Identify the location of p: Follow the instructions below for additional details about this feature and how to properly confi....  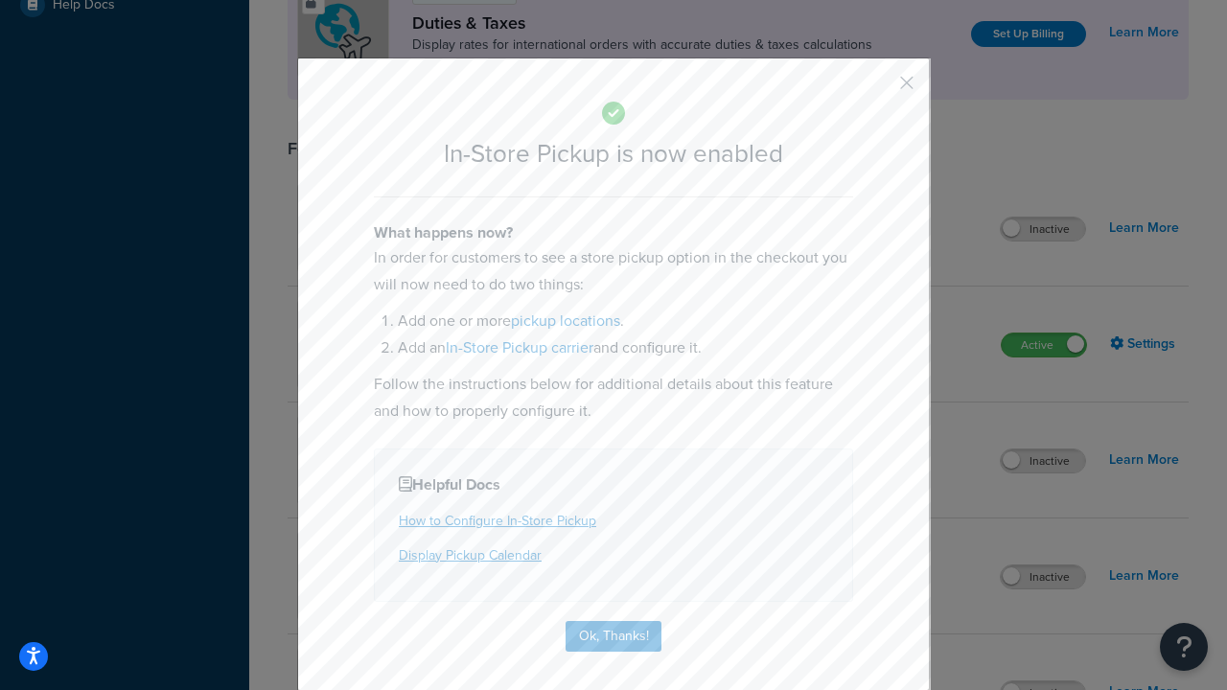
(614, 398).